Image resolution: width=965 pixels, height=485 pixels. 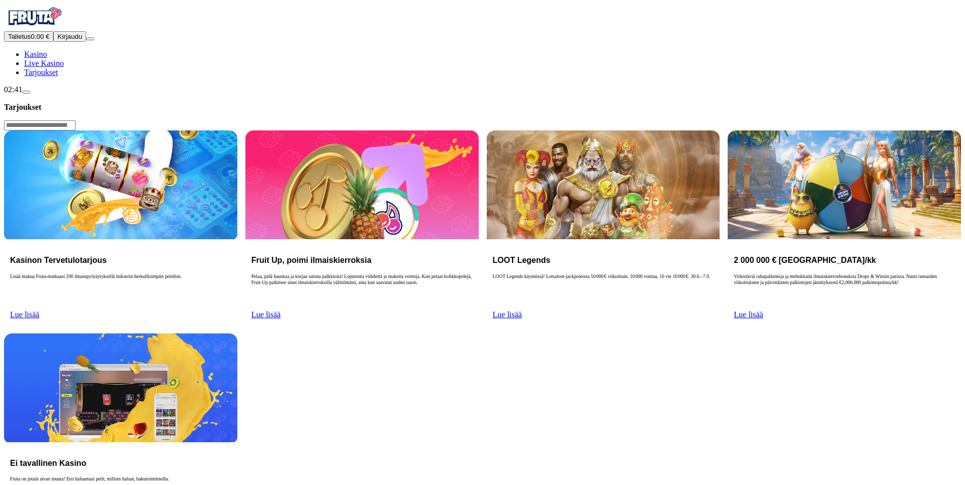 I want to click on a: Fruta, so click(x=34, y=26).